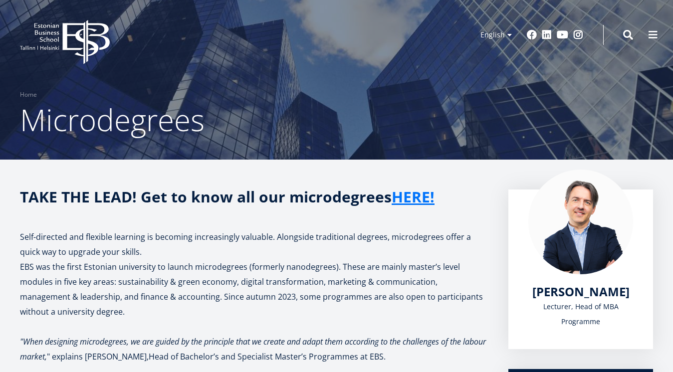 This screenshot has height=372, width=673. I want to click on div: Lecturer, Head of MBA Programme, so click(581, 314).